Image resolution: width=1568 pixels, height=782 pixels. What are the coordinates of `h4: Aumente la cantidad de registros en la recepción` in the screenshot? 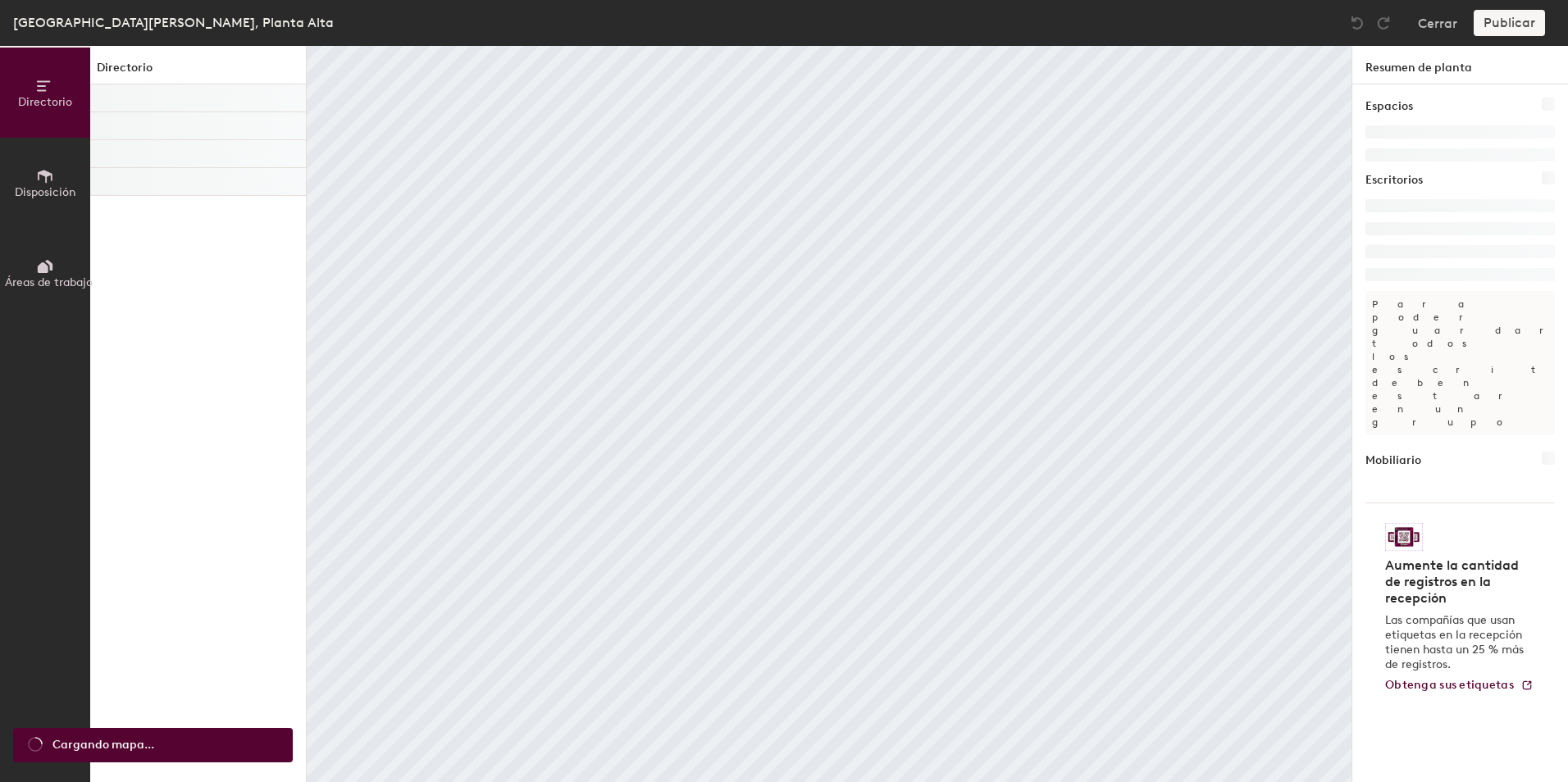 It's located at (1454, 582).